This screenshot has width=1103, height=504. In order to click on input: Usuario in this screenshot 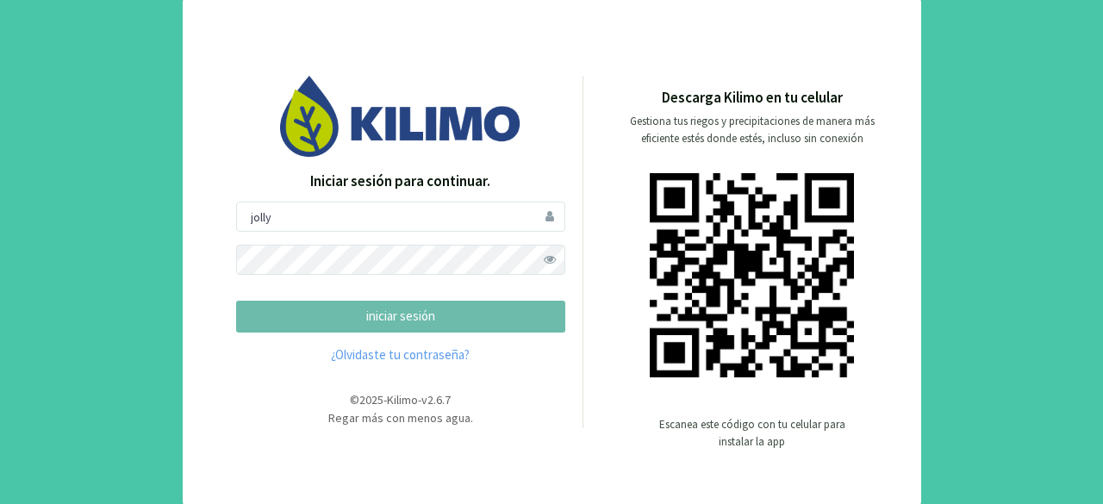, I will do `click(401, 216)`.